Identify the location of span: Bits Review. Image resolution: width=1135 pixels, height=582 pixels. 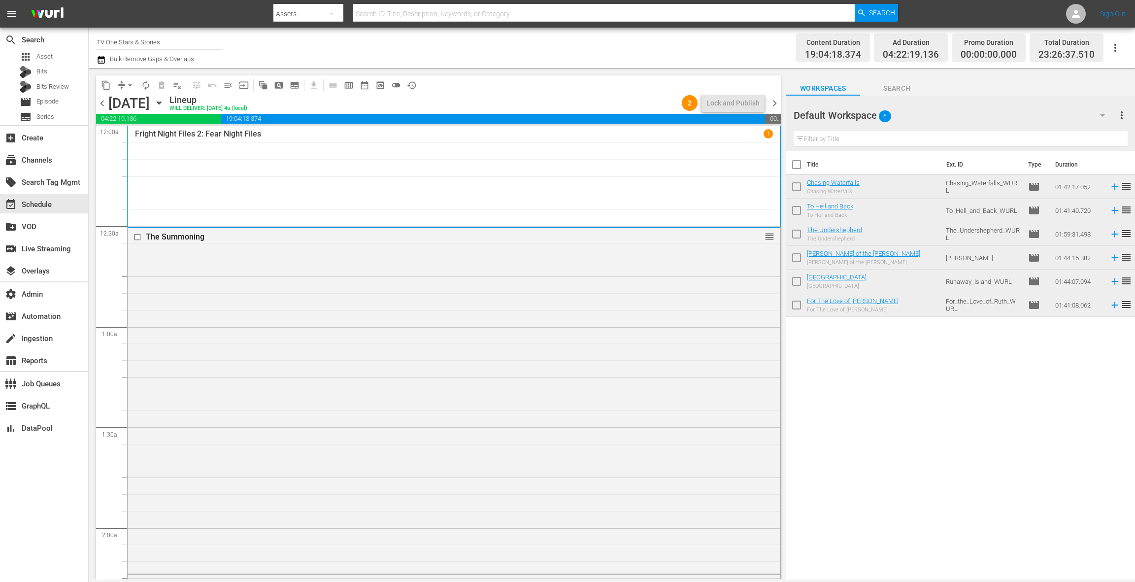
(53, 87).